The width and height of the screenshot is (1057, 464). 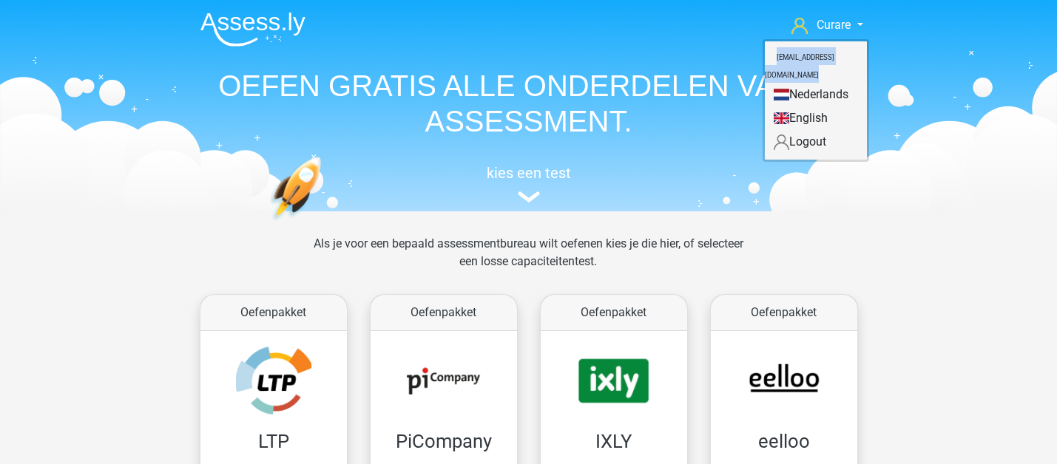 I want to click on img: Assessly, so click(x=253, y=29).